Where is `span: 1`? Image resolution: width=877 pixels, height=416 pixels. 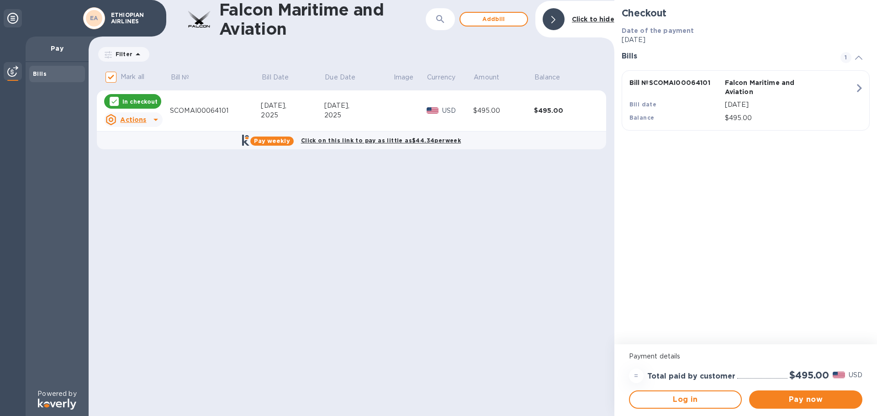
span: 1 is located at coordinates (846, 58).